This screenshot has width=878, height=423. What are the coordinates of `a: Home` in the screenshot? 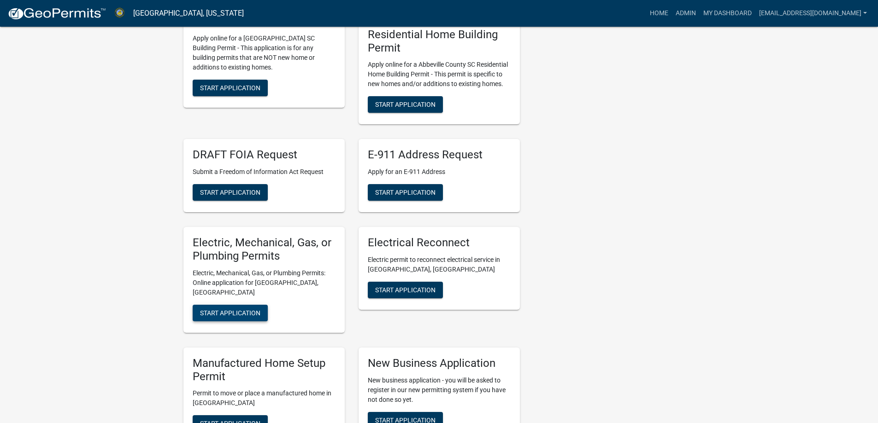 It's located at (659, 13).